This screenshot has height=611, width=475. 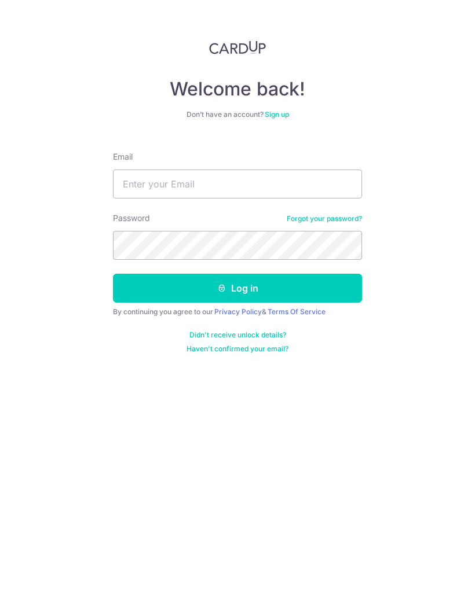 I want to click on a: Haven't confirmed your email?, so click(x=237, y=349).